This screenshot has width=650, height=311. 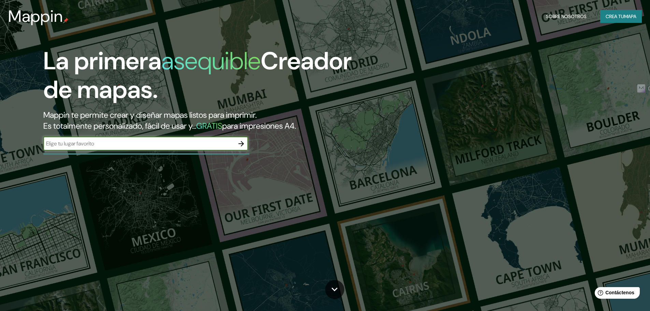 I want to click on font: Mappin te permite crear y diseñar mapas listos para imprimir., so click(x=150, y=115).